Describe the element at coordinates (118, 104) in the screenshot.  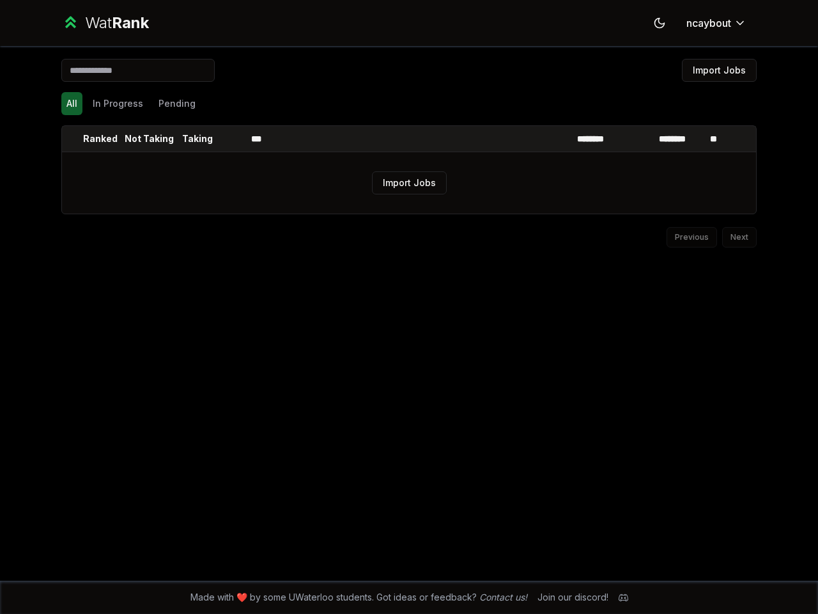
I see `button: In Progress` at that location.